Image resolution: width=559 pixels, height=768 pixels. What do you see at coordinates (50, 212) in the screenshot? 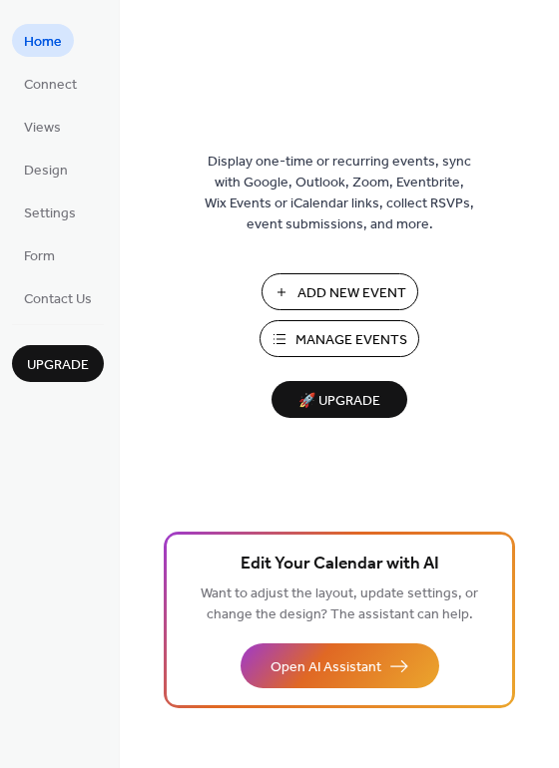
I see `a: Settings` at bounding box center [50, 212].